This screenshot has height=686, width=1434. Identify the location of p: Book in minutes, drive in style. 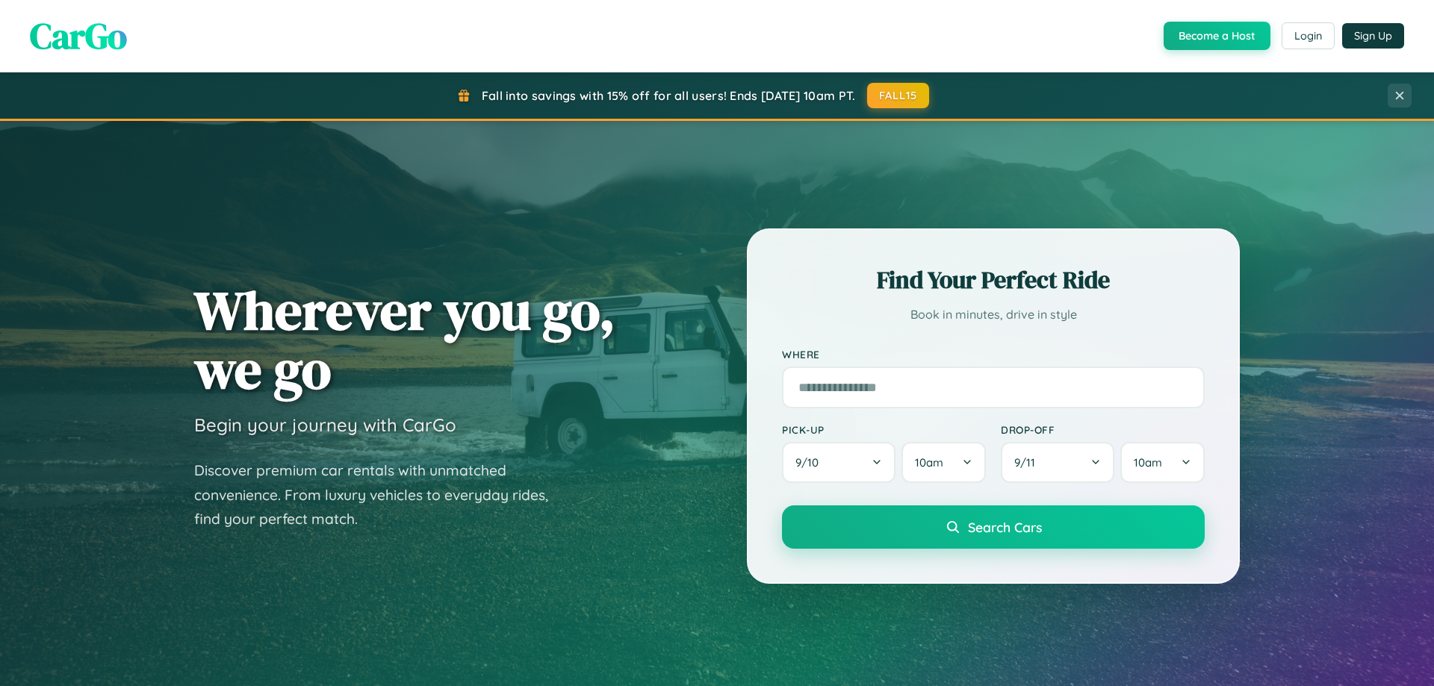
(993, 314).